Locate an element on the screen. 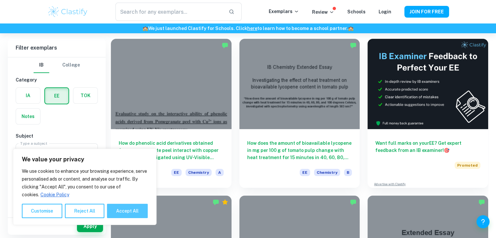 The image size is (496, 238). button: Accept All is located at coordinates (127, 211).